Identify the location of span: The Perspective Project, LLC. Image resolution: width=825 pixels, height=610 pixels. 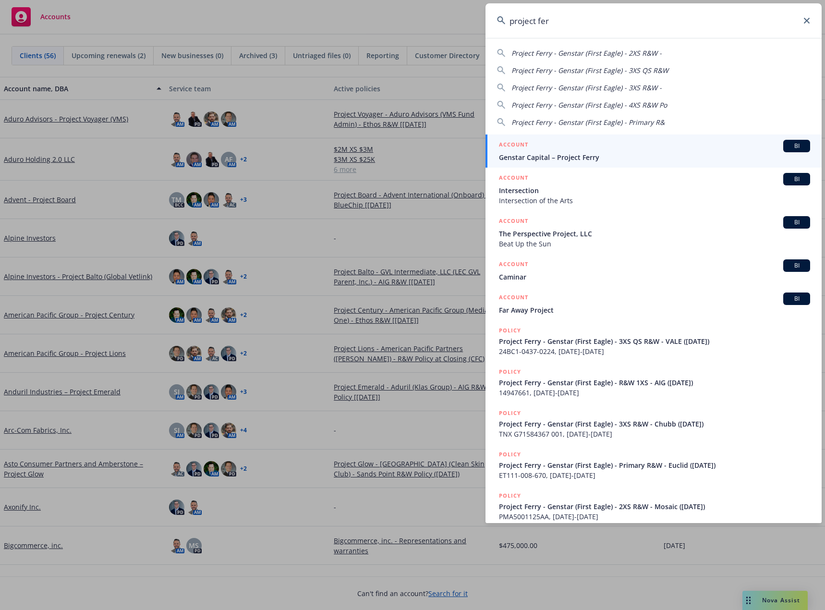
(655, 233).